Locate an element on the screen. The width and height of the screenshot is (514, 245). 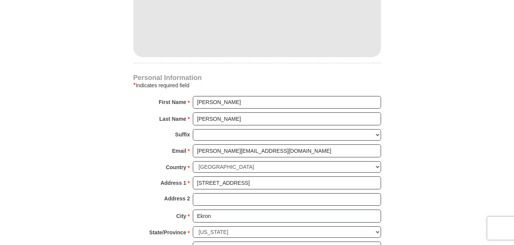
strong: City is located at coordinates (181, 216).